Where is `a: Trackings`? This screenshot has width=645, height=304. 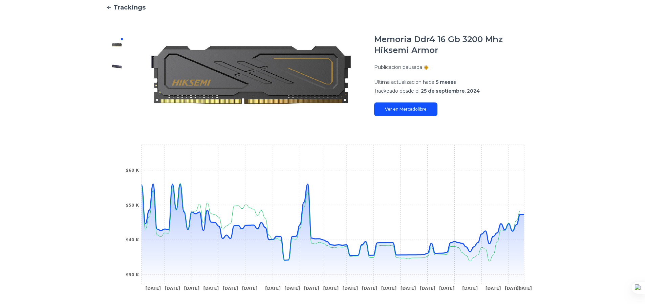 a: Trackings is located at coordinates (323, 7).